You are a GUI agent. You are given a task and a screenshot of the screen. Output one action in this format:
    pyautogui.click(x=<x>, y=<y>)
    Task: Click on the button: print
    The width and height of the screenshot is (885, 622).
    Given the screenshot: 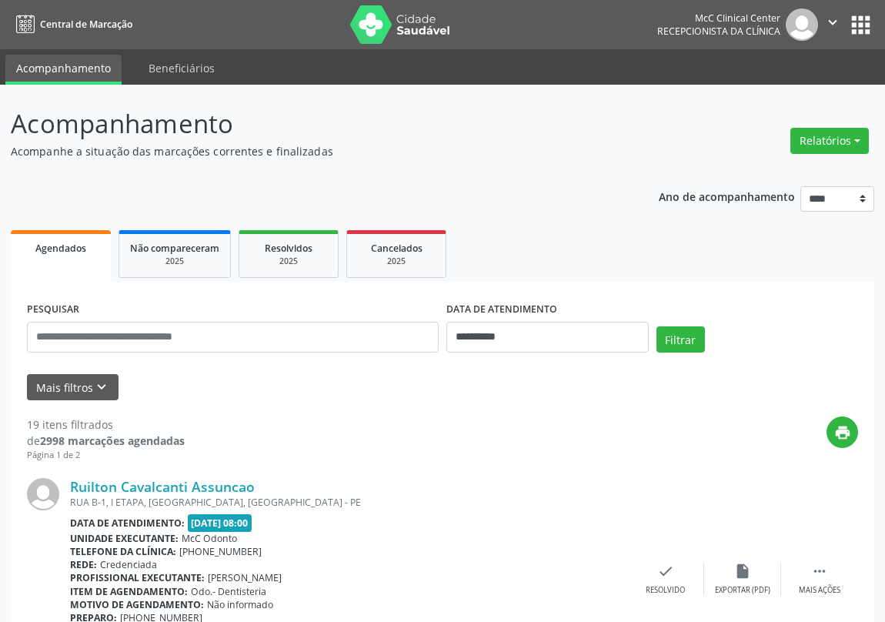 What is the action you would take?
    pyautogui.click(x=842, y=432)
    